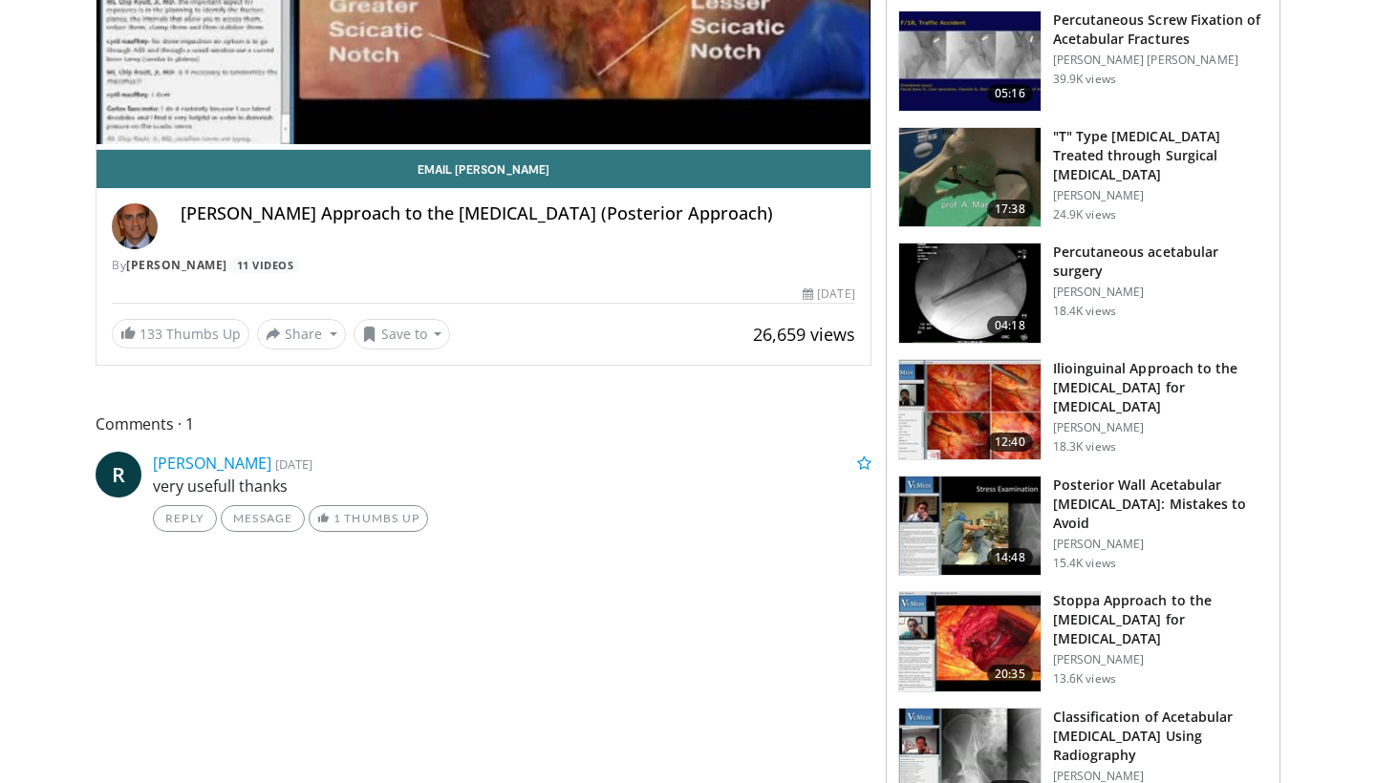 The image size is (1376, 783). Describe the element at coordinates (263, 519) in the screenshot. I see `a: Message` at that location.